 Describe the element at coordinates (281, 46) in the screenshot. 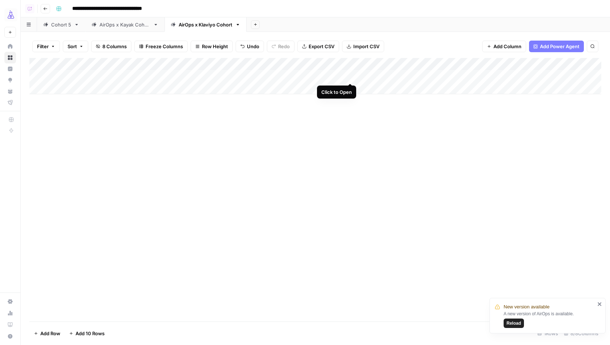

I see `button: Redo` at that location.